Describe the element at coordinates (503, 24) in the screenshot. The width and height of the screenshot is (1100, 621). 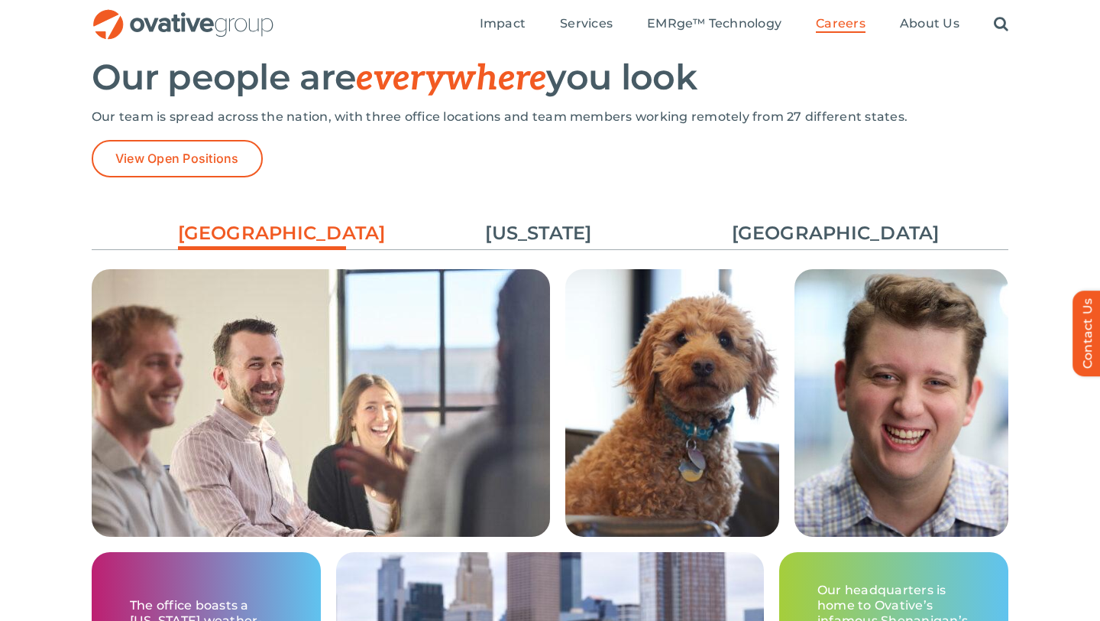
I see `span: Impact` at that location.